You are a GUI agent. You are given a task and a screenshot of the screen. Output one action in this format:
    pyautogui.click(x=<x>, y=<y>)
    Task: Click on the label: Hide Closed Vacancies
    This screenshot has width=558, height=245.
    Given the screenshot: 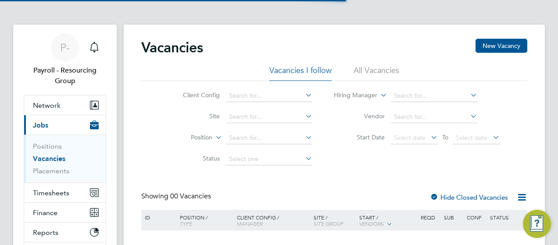 What is the action you would take?
    pyautogui.click(x=469, y=197)
    